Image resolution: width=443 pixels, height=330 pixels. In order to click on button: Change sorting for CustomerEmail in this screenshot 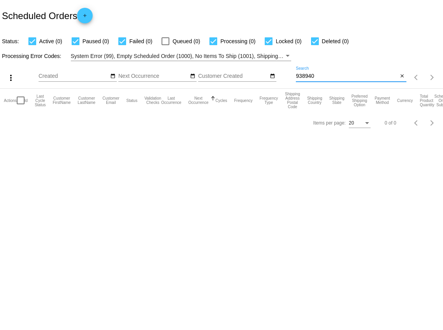, I will do `click(110, 100)`.